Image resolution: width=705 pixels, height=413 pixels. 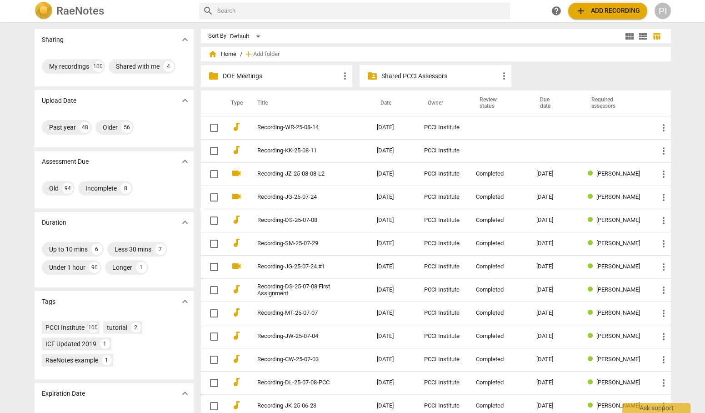 What do you see at coordinates (136, 327) in the screenshot?
I see `div: 2` at bounding box center [136, 327].